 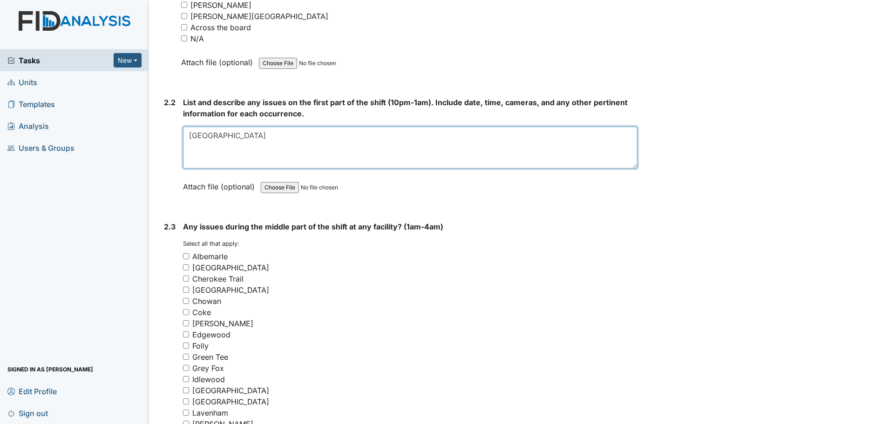 What do you see at coordinates (31, 104) in the screenshot?
I see `span: Templates` at bounding box center [31, 104].